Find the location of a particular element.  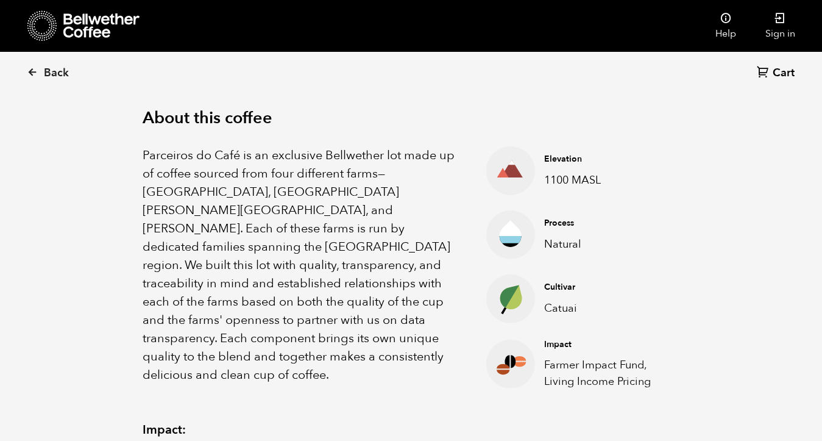

p: Parceiros do Café is an exclusive Bellwether lot made up of coffee sourced from four different fa... is located at coordinates (299, 265).